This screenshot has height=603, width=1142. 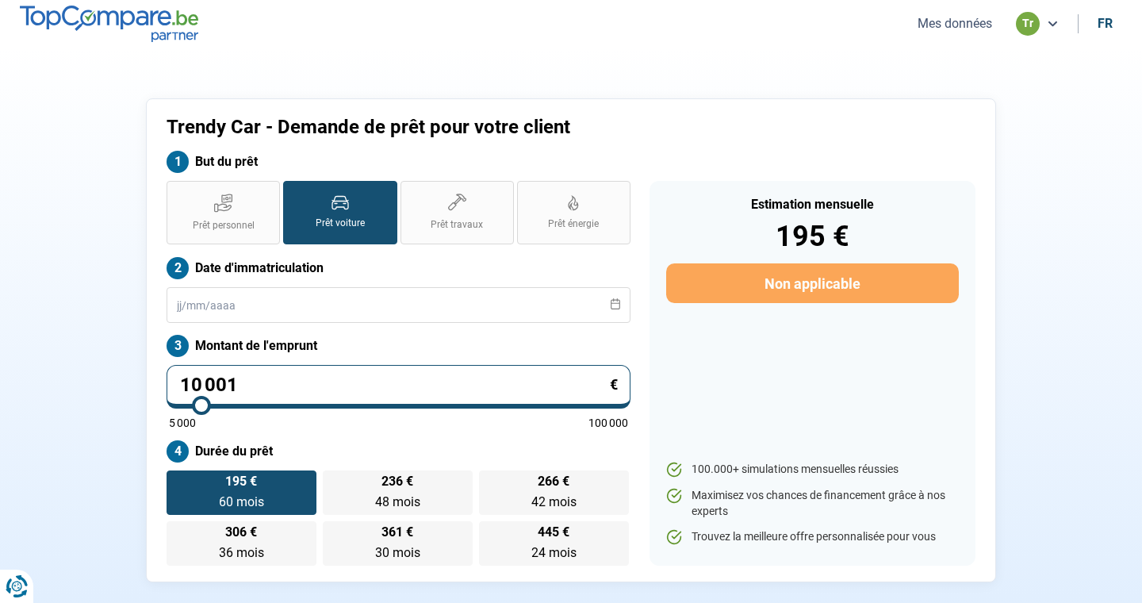 I want to click on button: Mes données, so click(x=955, y=23).